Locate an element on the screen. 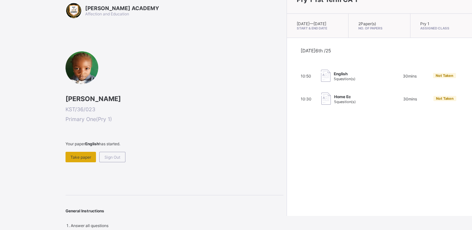  span: General Instructions is located at coordinates (85, 211).